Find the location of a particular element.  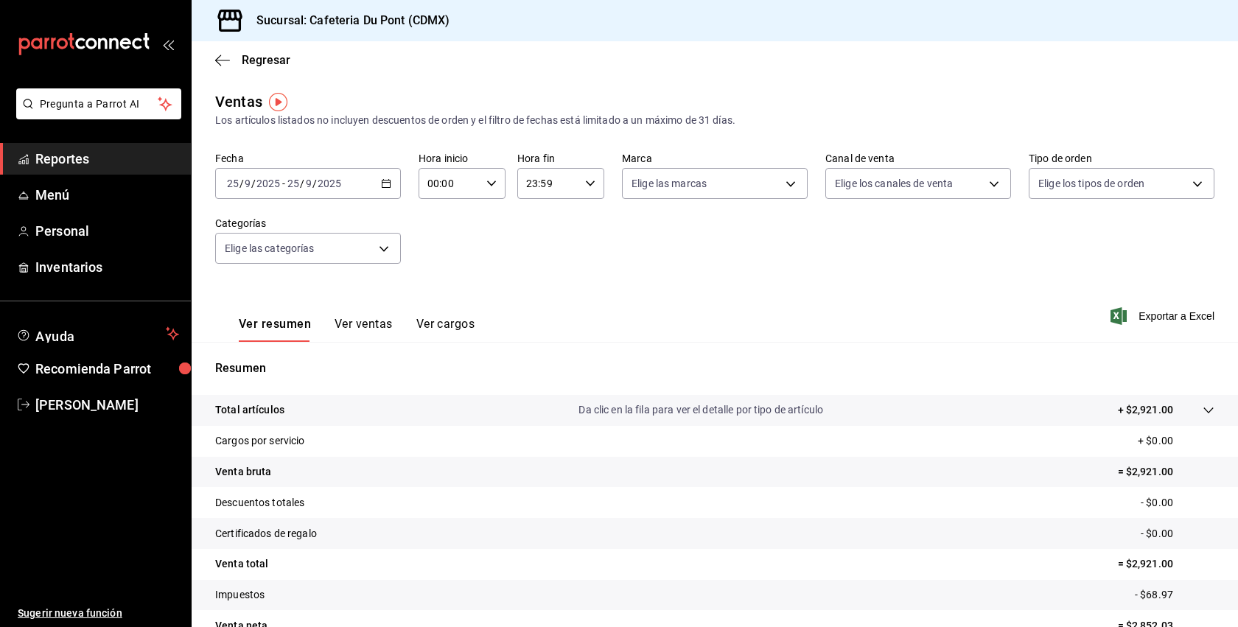

span: Menú is located at coordinates (107, 194).